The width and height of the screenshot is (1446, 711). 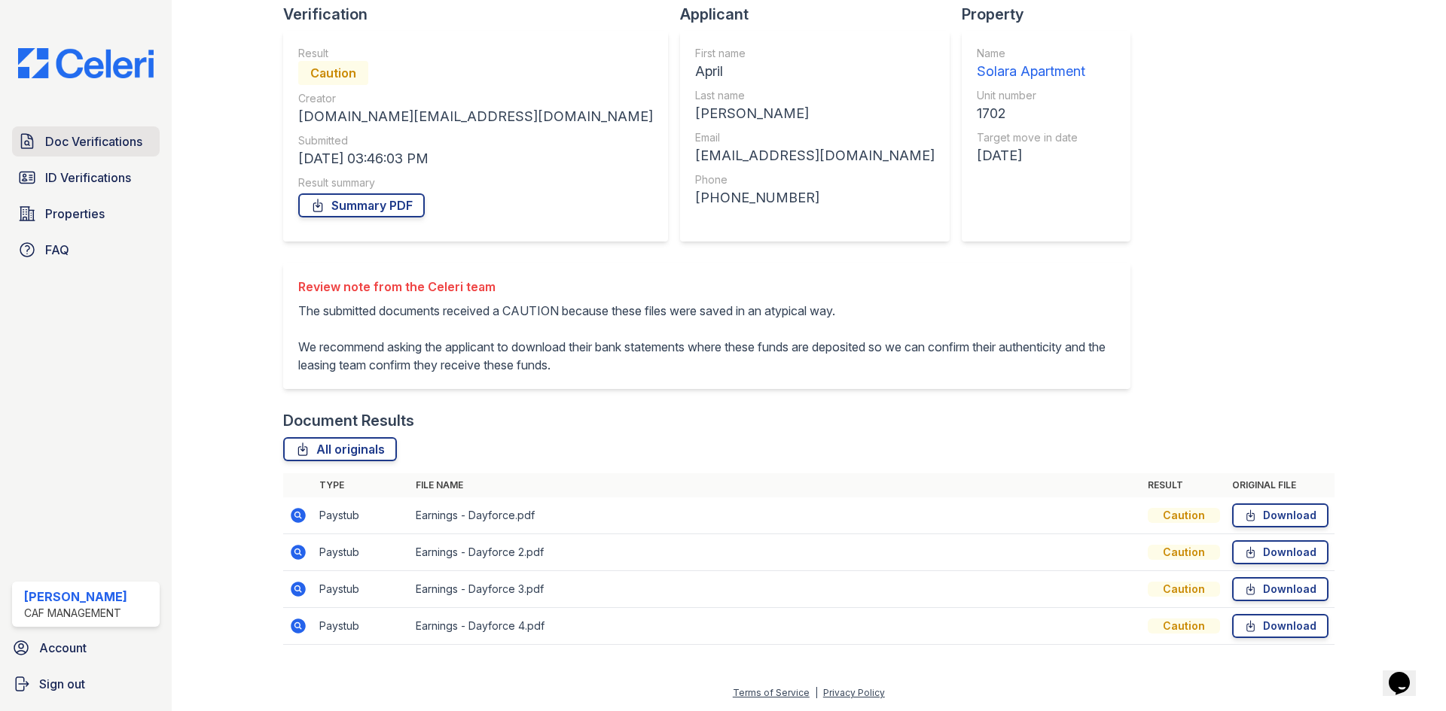 I want to click on a: Terms of Service, so click(x=771, y=693).